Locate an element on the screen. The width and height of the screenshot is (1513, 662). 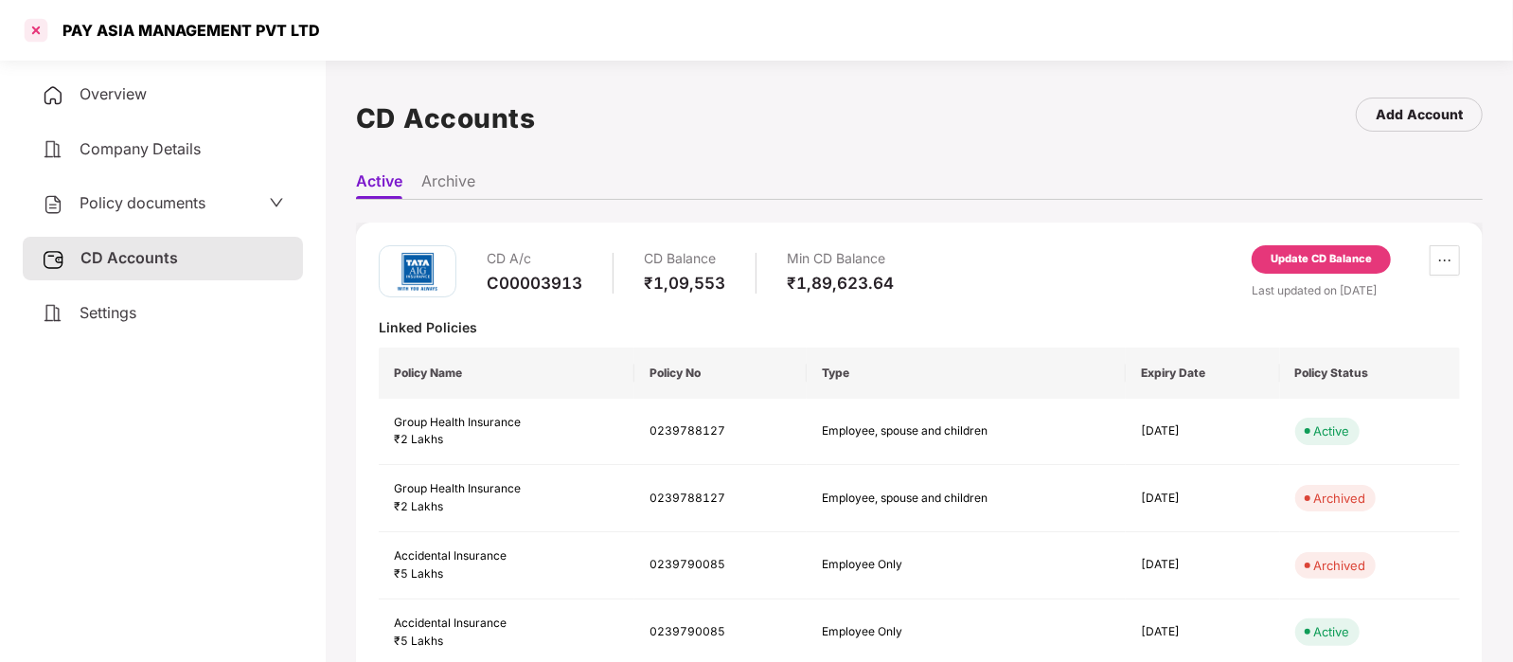
th: Policy No is located at coordinates (720, 373).